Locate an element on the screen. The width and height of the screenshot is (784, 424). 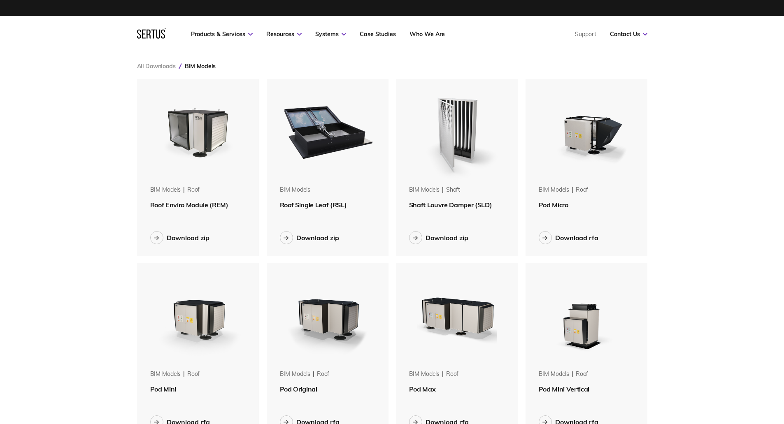
span: Pod Mini Vertical is located at coordinates (564, 389).